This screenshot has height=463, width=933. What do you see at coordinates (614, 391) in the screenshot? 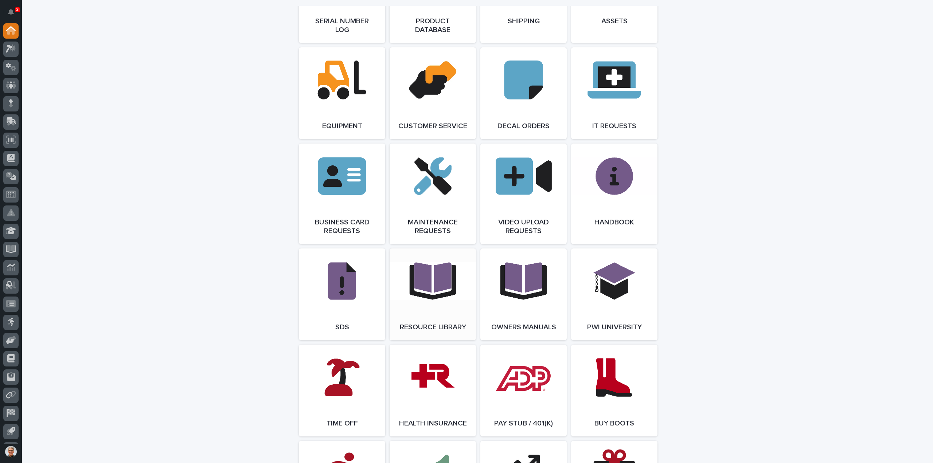
I see `a: Buy Boots` at bounding box center [614, 391].